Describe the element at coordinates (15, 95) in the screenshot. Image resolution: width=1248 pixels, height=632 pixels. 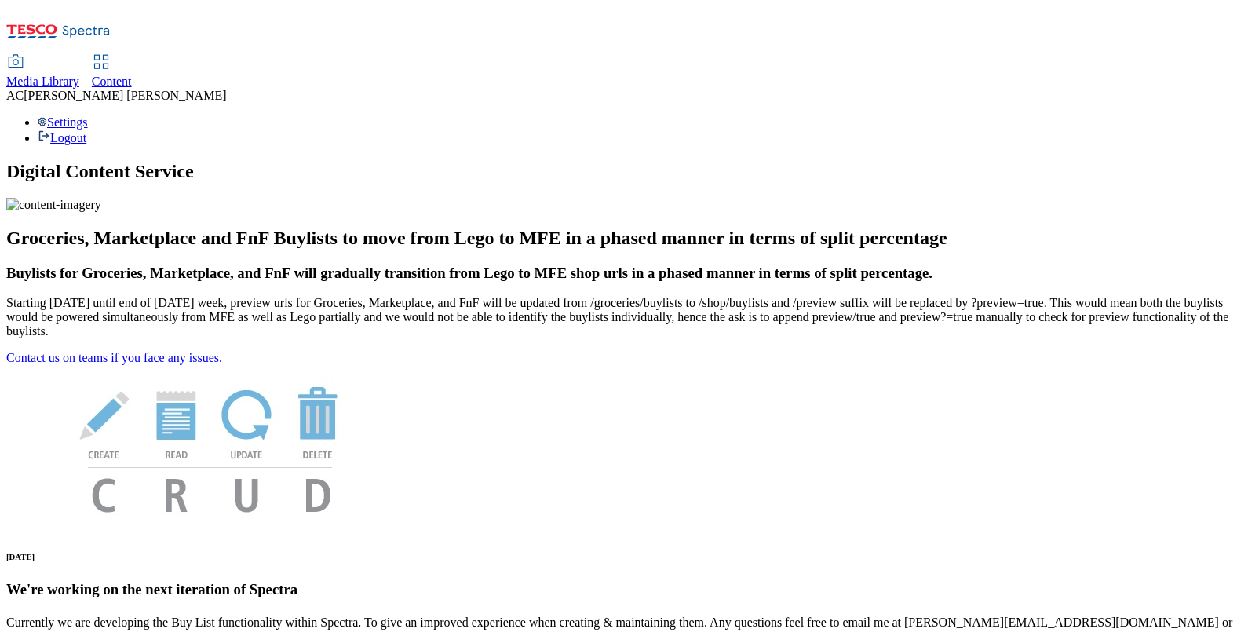
I see `span: AC` at that location.